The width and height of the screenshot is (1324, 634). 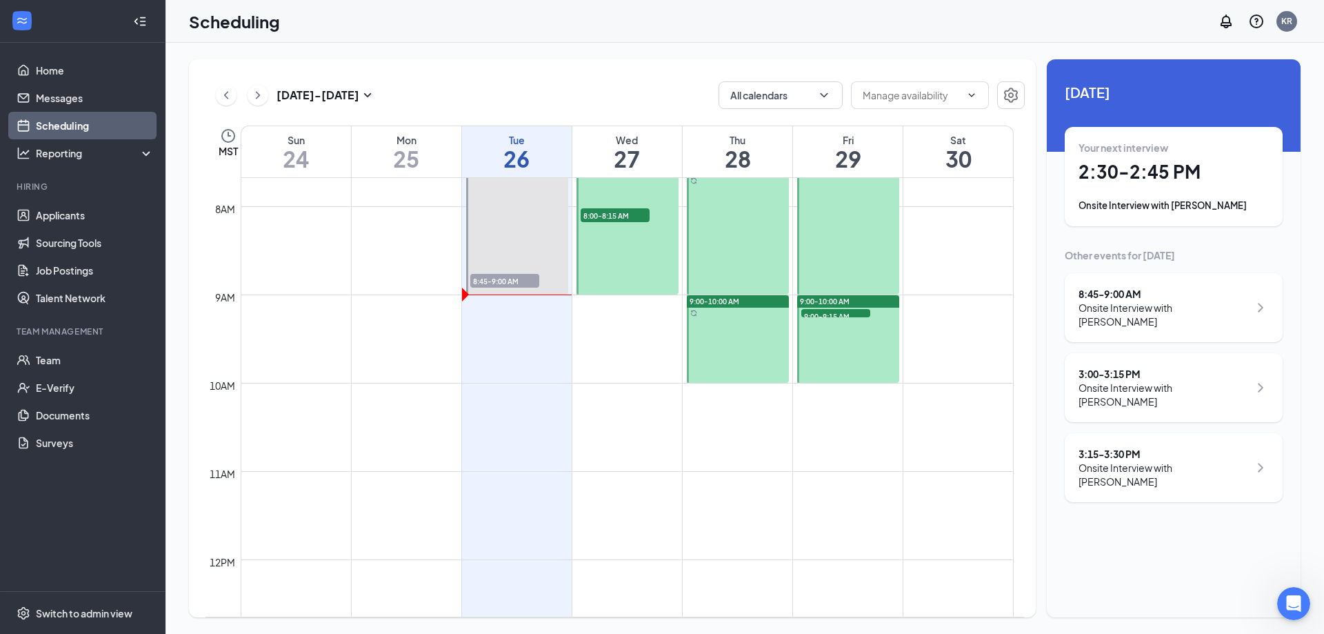 What do you see at coordinates (627, 159) in the screenshot?
I see `h1: 27` at bounding box center [627, 159].